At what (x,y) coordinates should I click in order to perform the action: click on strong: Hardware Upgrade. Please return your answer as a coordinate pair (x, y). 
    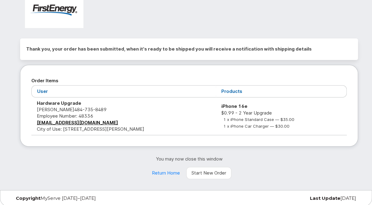
    Looking at the image, I should click on (59, 103).